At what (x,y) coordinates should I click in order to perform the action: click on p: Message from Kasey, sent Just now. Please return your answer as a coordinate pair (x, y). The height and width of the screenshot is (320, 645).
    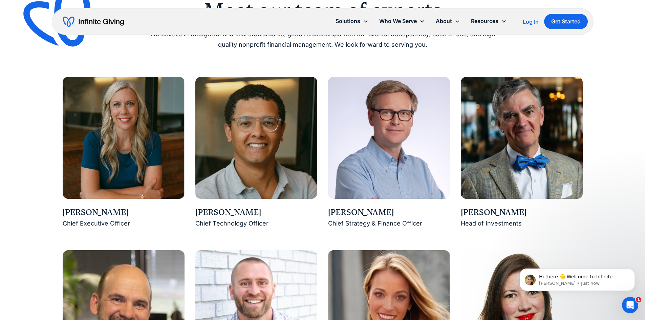
    Looking at the image, I should click on (73, 29).